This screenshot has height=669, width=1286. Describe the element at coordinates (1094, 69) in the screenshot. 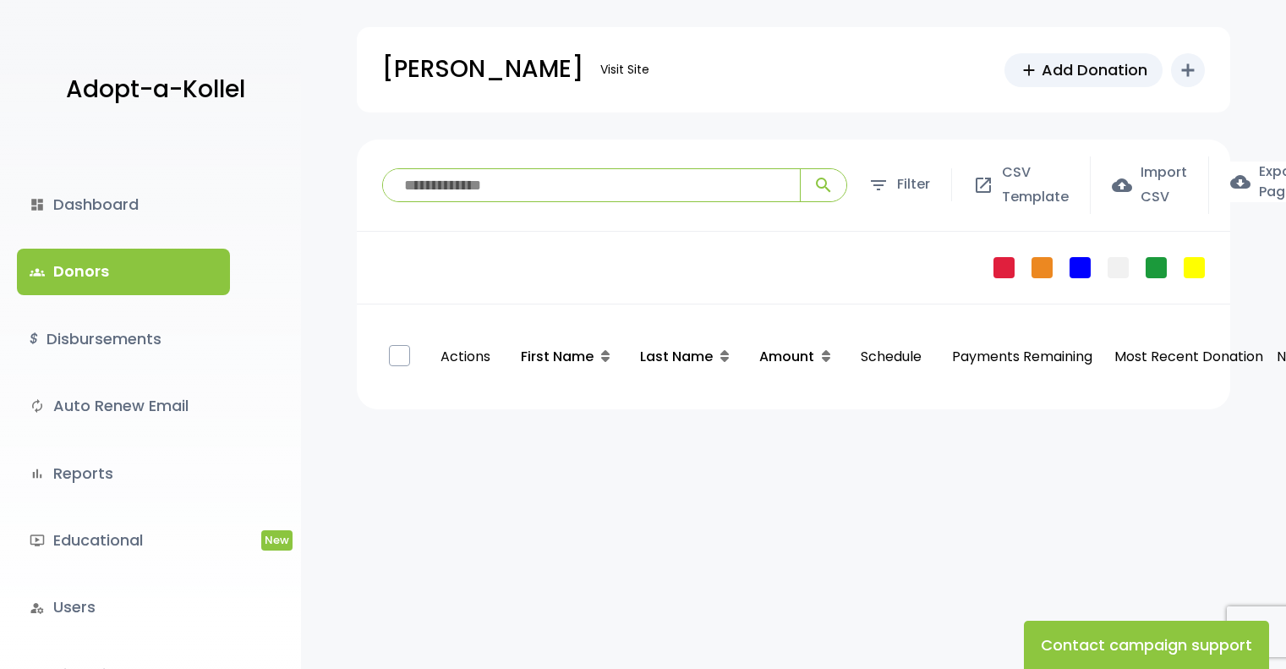

I see `span: Add Donation` at that location.